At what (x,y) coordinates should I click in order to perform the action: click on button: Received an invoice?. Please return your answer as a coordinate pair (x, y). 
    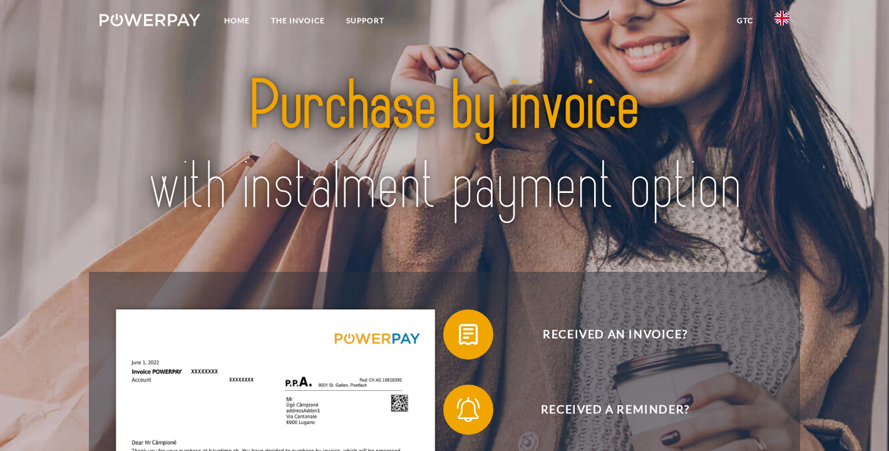
    Looking at the image, I should click on (606, 334).